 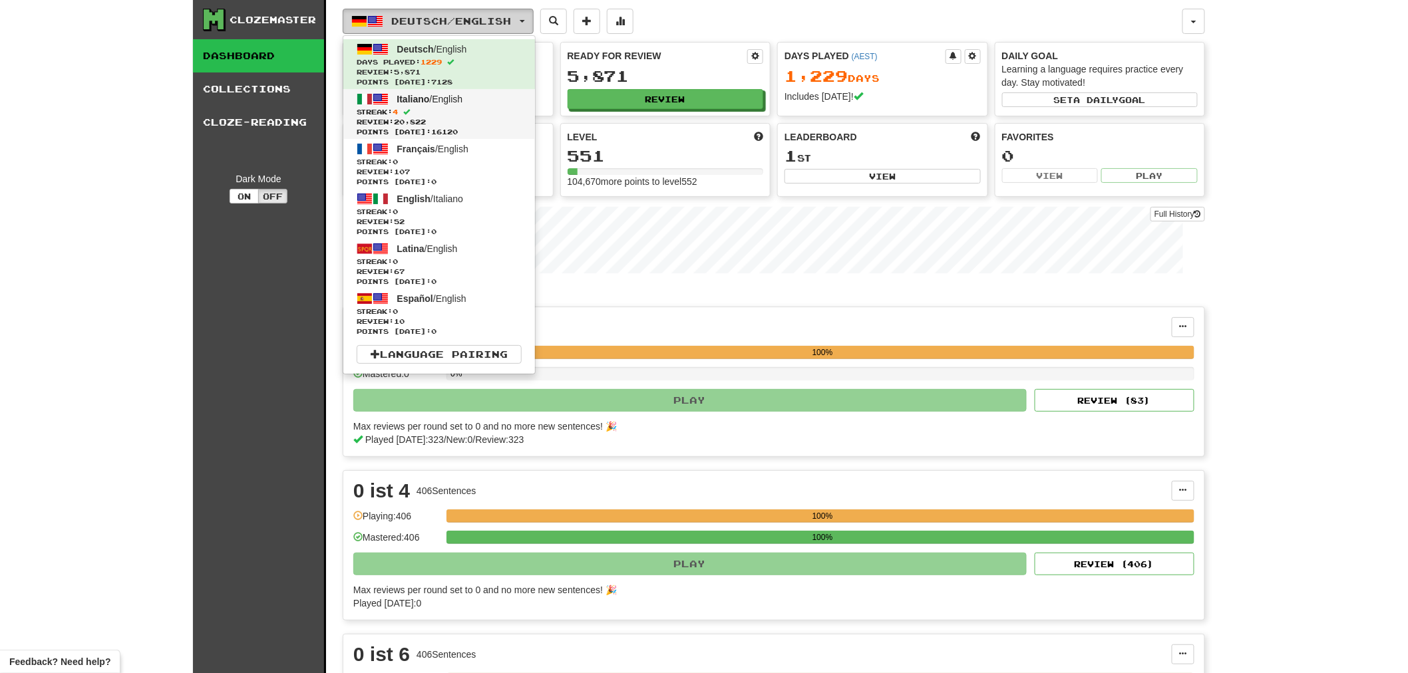 I want to click on div: Favorites, so click(x=1100, y=137).